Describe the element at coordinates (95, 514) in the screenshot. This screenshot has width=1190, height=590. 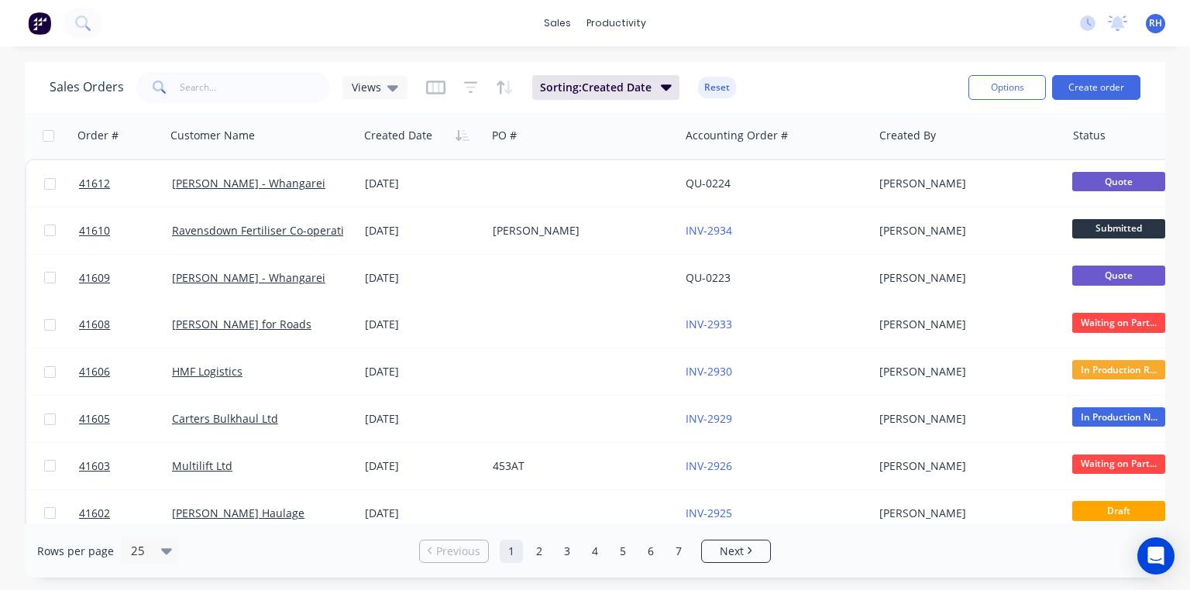
I see `span: 41602` at that location.